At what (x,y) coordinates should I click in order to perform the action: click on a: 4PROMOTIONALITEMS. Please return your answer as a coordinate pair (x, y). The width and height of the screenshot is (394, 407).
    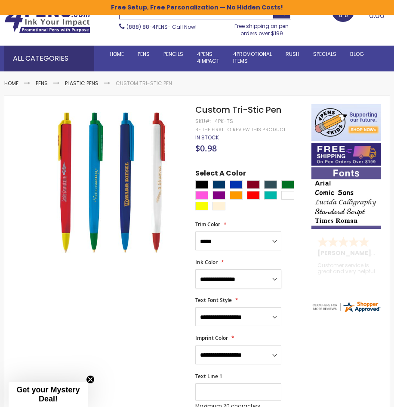
    Looking at the image, I should click on (253, 58).